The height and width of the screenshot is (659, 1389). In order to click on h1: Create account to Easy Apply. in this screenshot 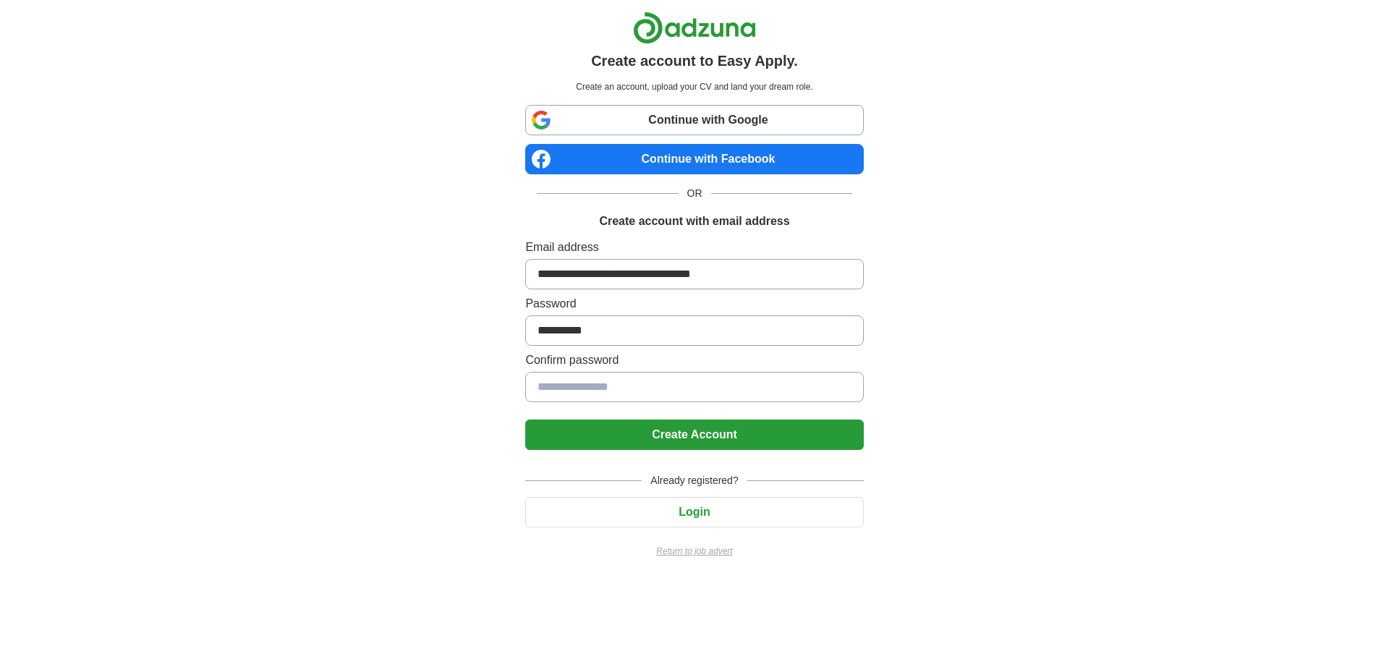, I will do `click(694, 61)`.